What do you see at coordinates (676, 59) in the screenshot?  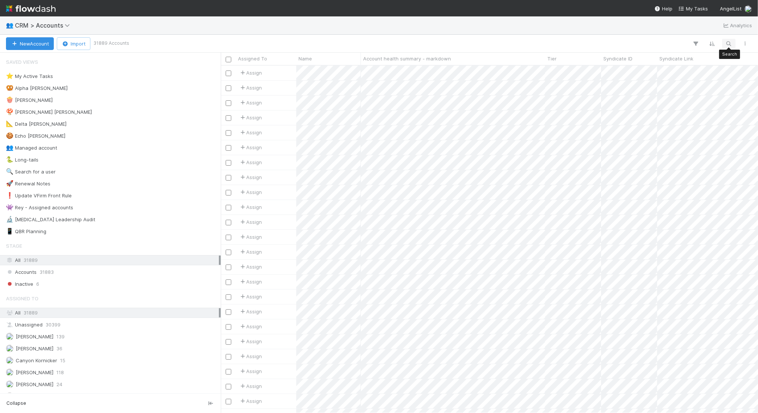 I see `span: Syndicate Link` at bounding box center [676, 59].